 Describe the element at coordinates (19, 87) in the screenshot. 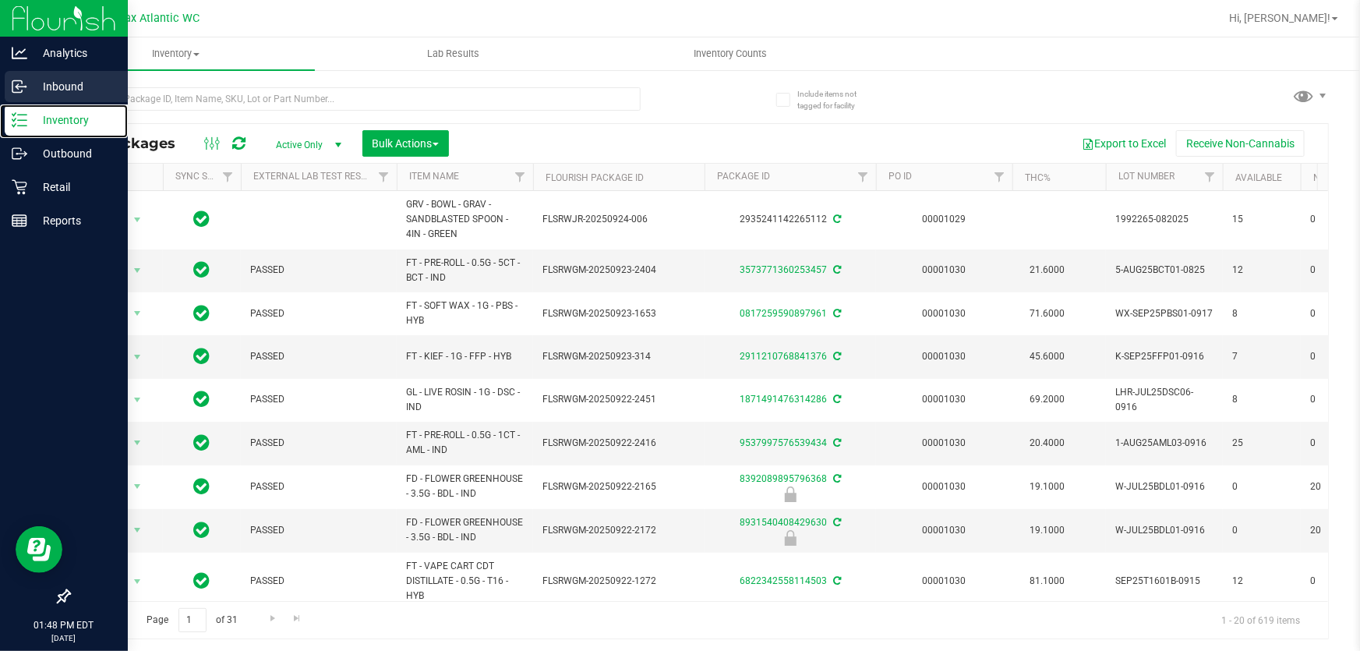

I see `inline-svg: Inbound` at that location.